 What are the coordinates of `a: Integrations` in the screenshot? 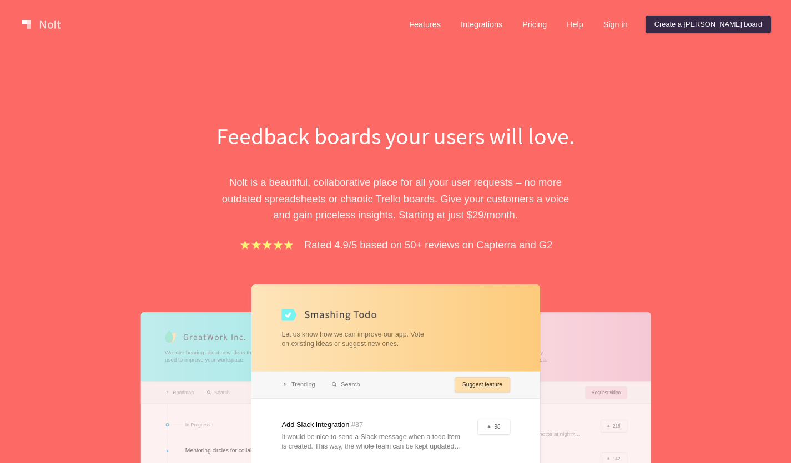 It's located at (481, 24).